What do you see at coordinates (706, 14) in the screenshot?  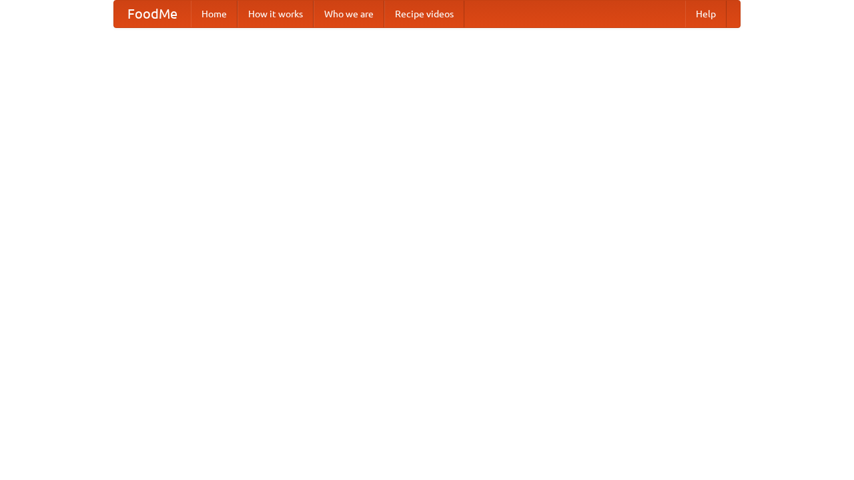 I see `a: Help` at bounding box center [706, 14].